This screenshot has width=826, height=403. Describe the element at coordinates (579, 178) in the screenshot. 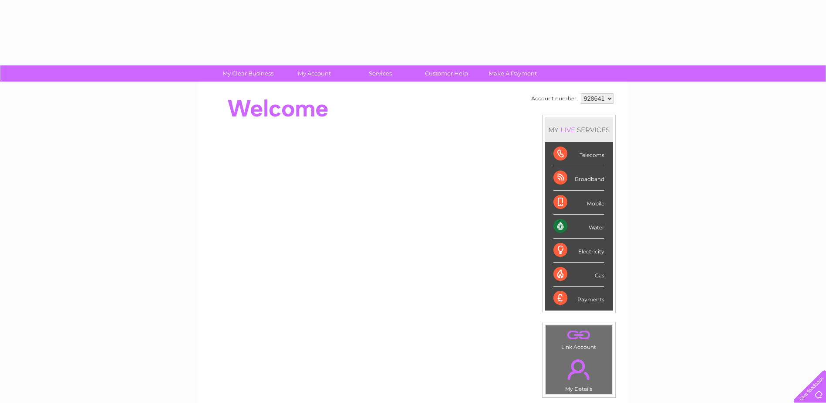

I see `div: Broadband` at that location.